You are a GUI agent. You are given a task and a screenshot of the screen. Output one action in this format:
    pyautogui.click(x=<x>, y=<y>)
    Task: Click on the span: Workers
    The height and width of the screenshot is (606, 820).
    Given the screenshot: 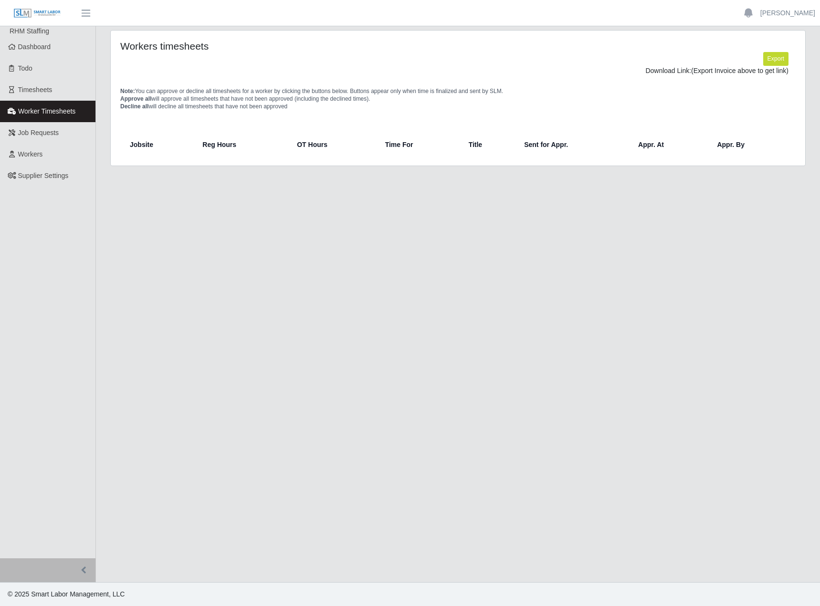 What is the action you would take?
    pyautogui.click(x=31, y=154)
    